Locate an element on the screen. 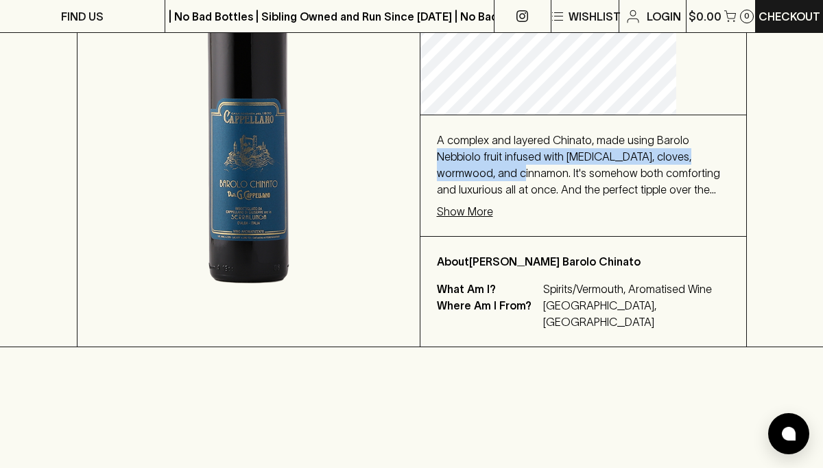 This screenshot has height=468, width=823. p: Checkout is located at coordinates (789, 16).